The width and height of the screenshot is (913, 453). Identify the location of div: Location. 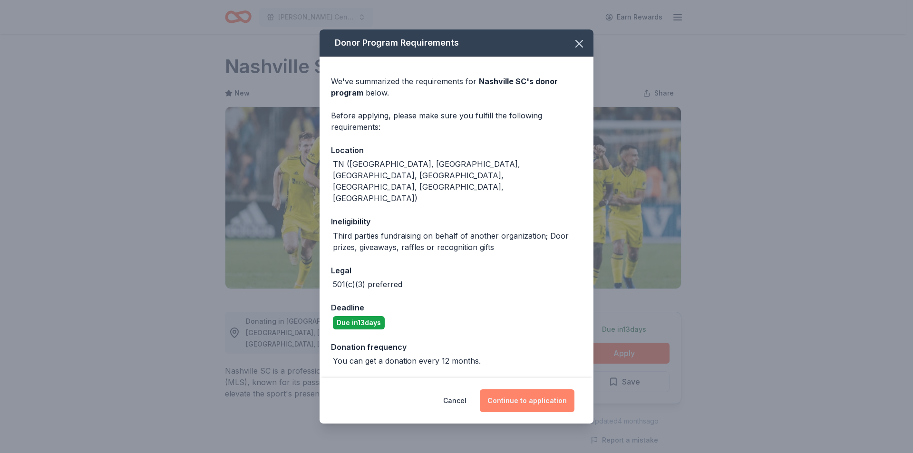
(456, 150).